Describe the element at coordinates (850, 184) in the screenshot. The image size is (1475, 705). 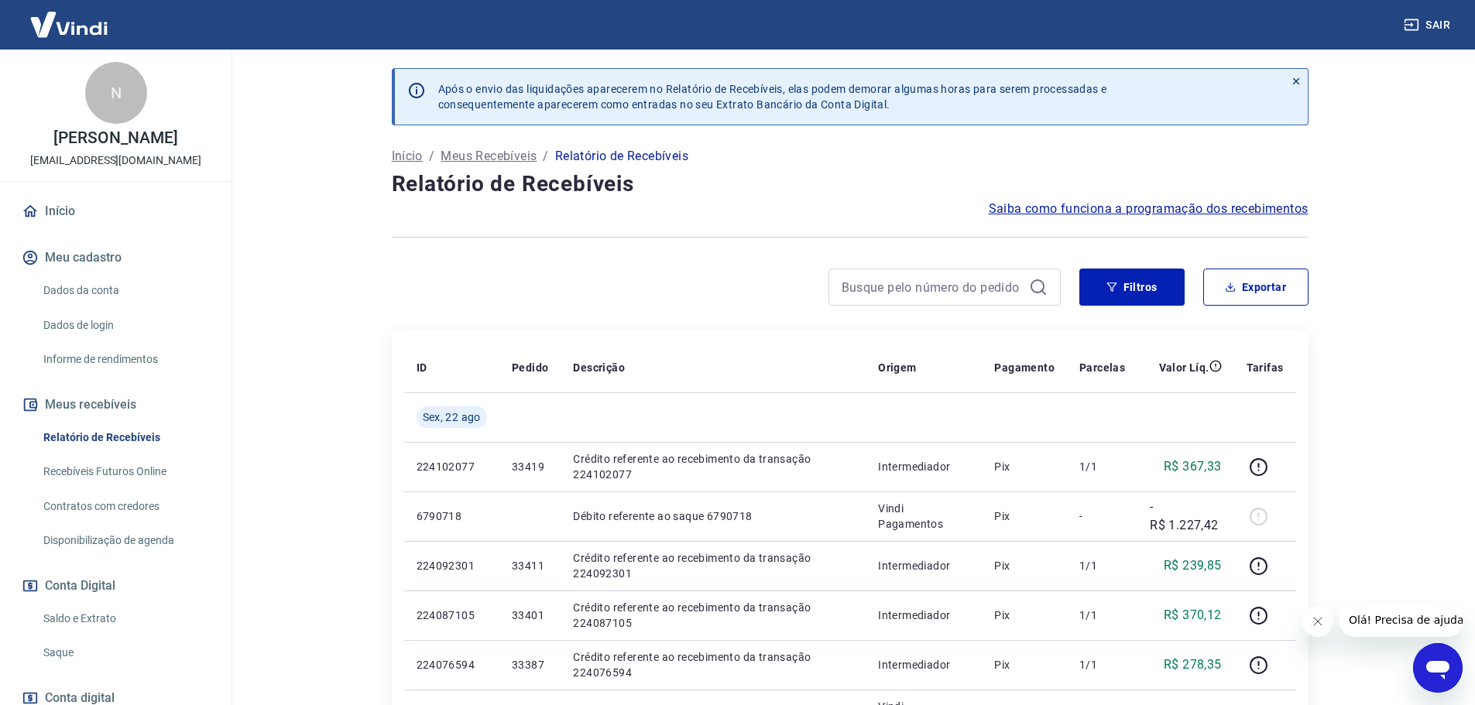
I see `h4: Relatório de Recebíveis` at that location.